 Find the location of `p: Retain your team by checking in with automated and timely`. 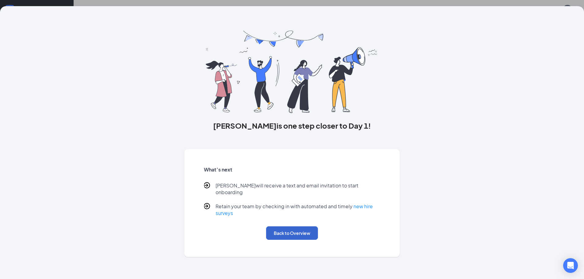

p: Retain your team by checking in with automated and timely is located at coordinates (298, 210).